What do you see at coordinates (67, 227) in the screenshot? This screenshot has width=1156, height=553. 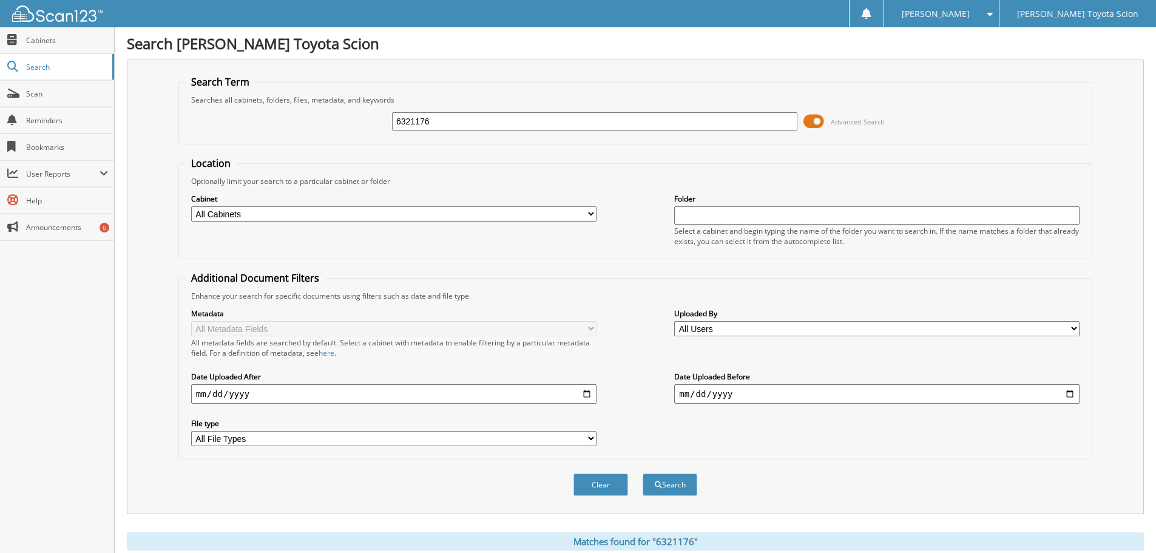 I see `span: Announcements` at bounding box center [67, 227].